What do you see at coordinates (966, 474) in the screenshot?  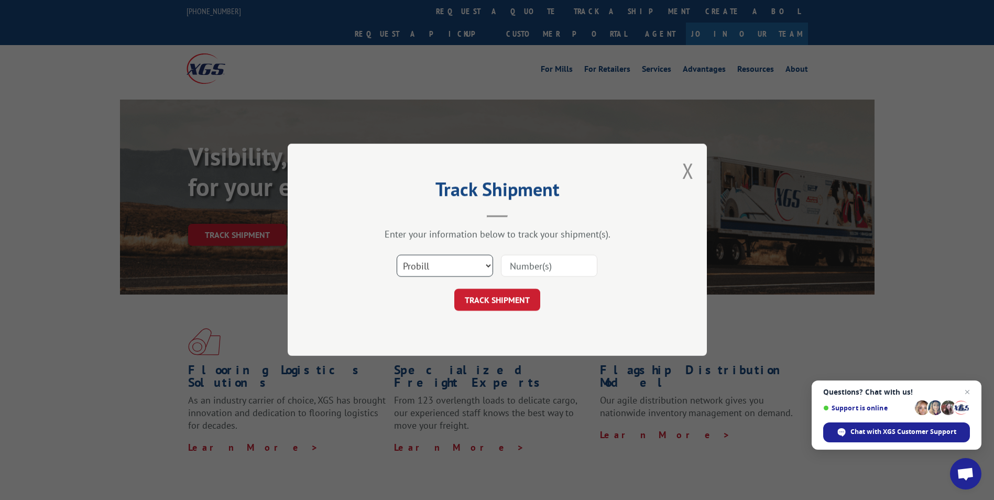 I see `a: Open chat` at bounding box center [966, 474].